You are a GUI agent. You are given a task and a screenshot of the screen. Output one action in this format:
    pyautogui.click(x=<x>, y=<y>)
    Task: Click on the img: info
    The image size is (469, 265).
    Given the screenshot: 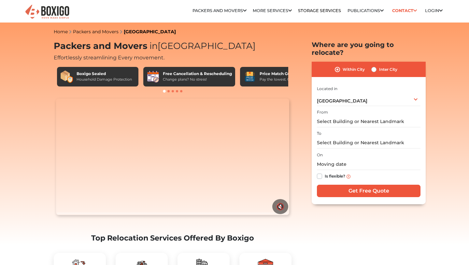 What is the action you would take?
    pyautogui.click(x=349, y=176)
    